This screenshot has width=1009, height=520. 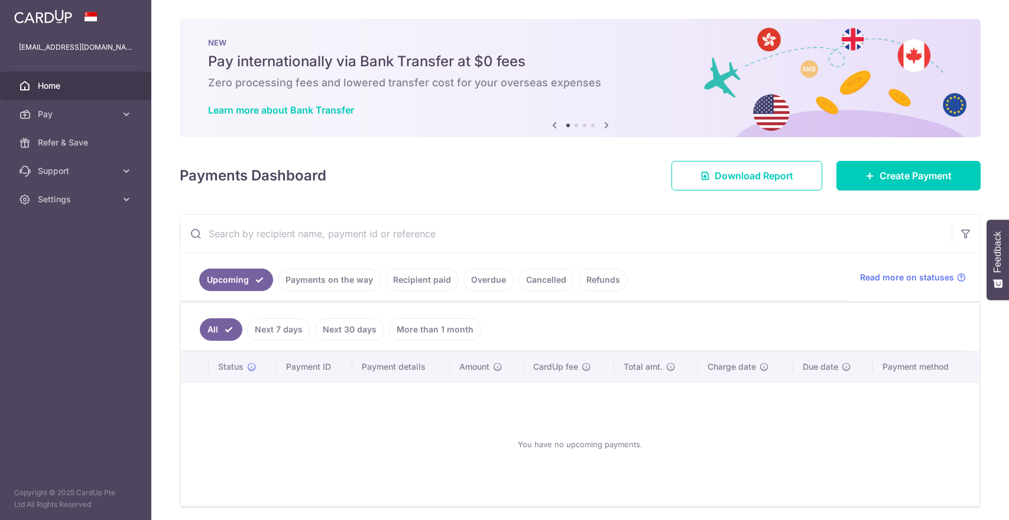 What do you see at coordinates (77, 199) in the screenshot?
I see `span: Settings` at bounding box center [77, 199].